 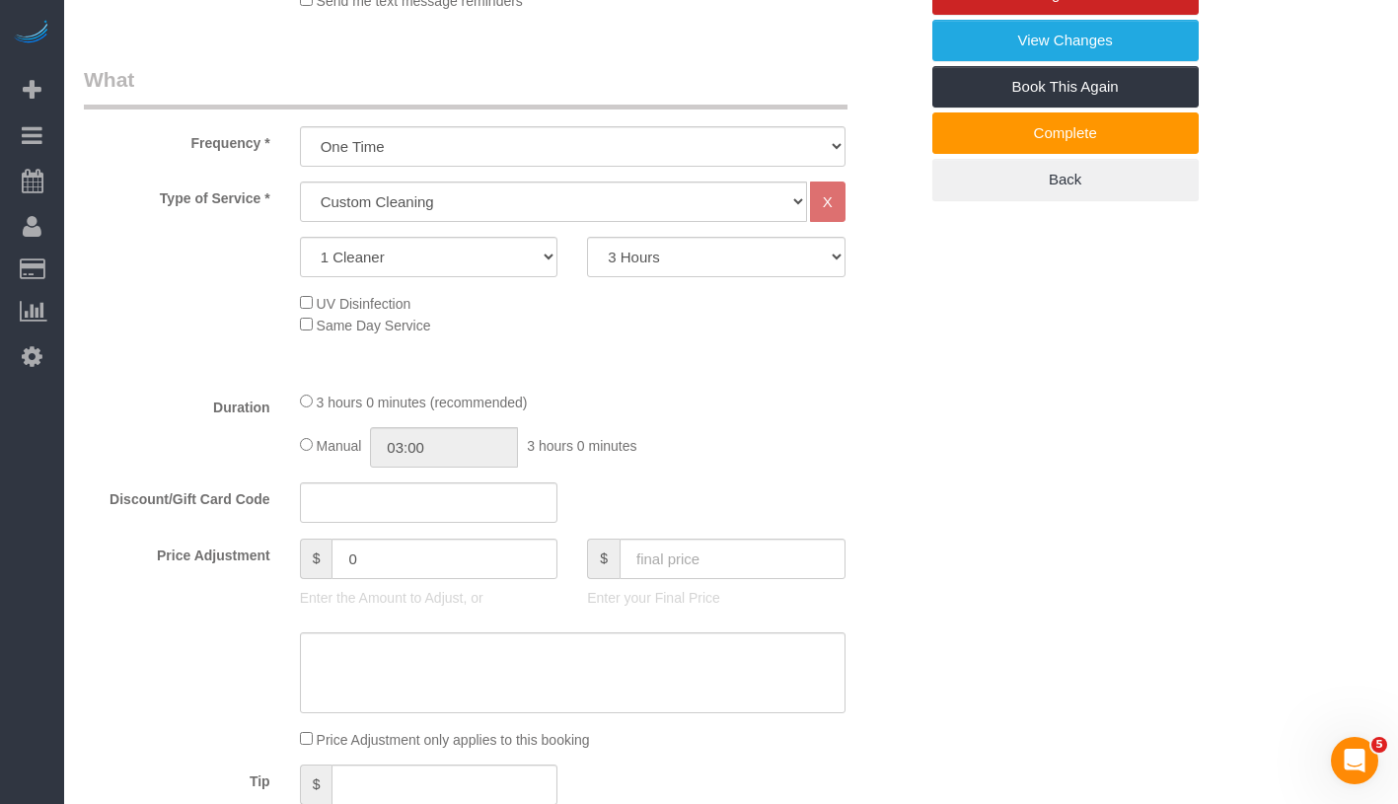 What do you see at coordinates (422, 403) in the screenshot?
I see `span: 3 hours 0 minutes (recommended)` at bounding box center [422, 403].